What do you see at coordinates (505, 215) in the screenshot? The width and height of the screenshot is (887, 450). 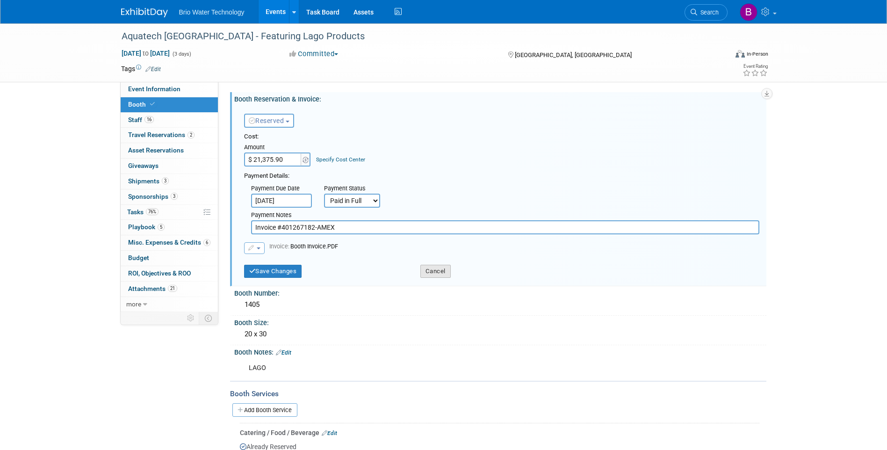 I see `div: Payment Notes` at bounding box center [505, 215].